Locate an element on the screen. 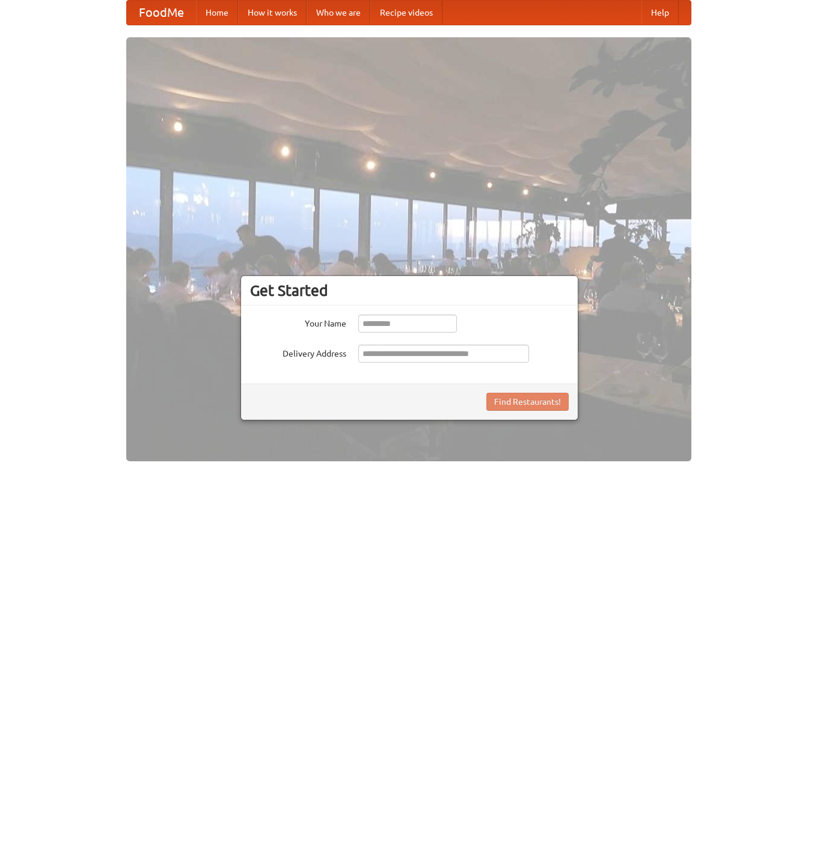 The height and width of the screenshot is (851, 817). a: How it works is located at coordinates (272, 13).